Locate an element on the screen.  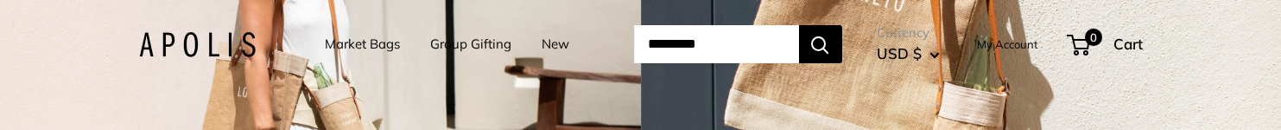
span: USD $ is located at coordinates (899, 53).